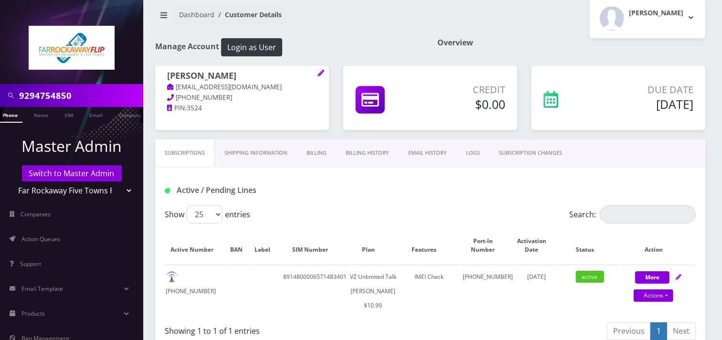  What do you see at coordinates (314, 245) in the screenshot?
I see `th: SIM Number: activate to sort column ascending` at bounding box center [314, 245].